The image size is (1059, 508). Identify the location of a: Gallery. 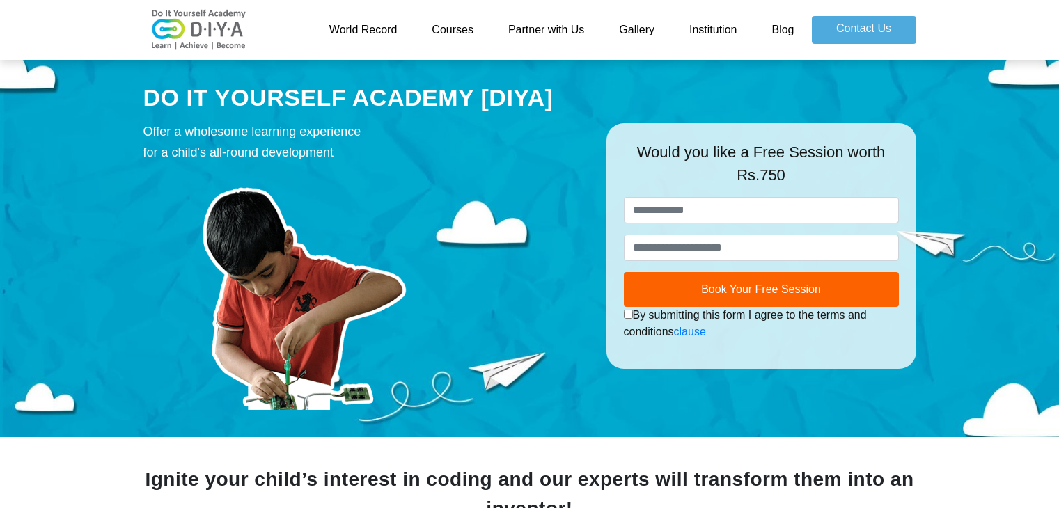
(636, 30).